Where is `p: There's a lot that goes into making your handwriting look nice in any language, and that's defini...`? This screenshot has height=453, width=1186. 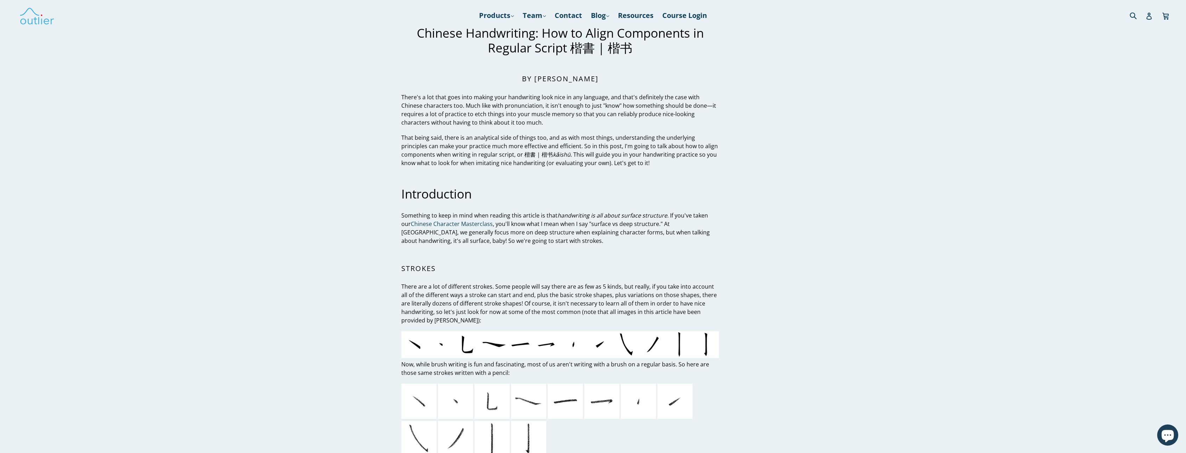 p: There's a lot that goes into making your handwriting look nice in any language, and that's defini... is located at coordinates (560, 110).